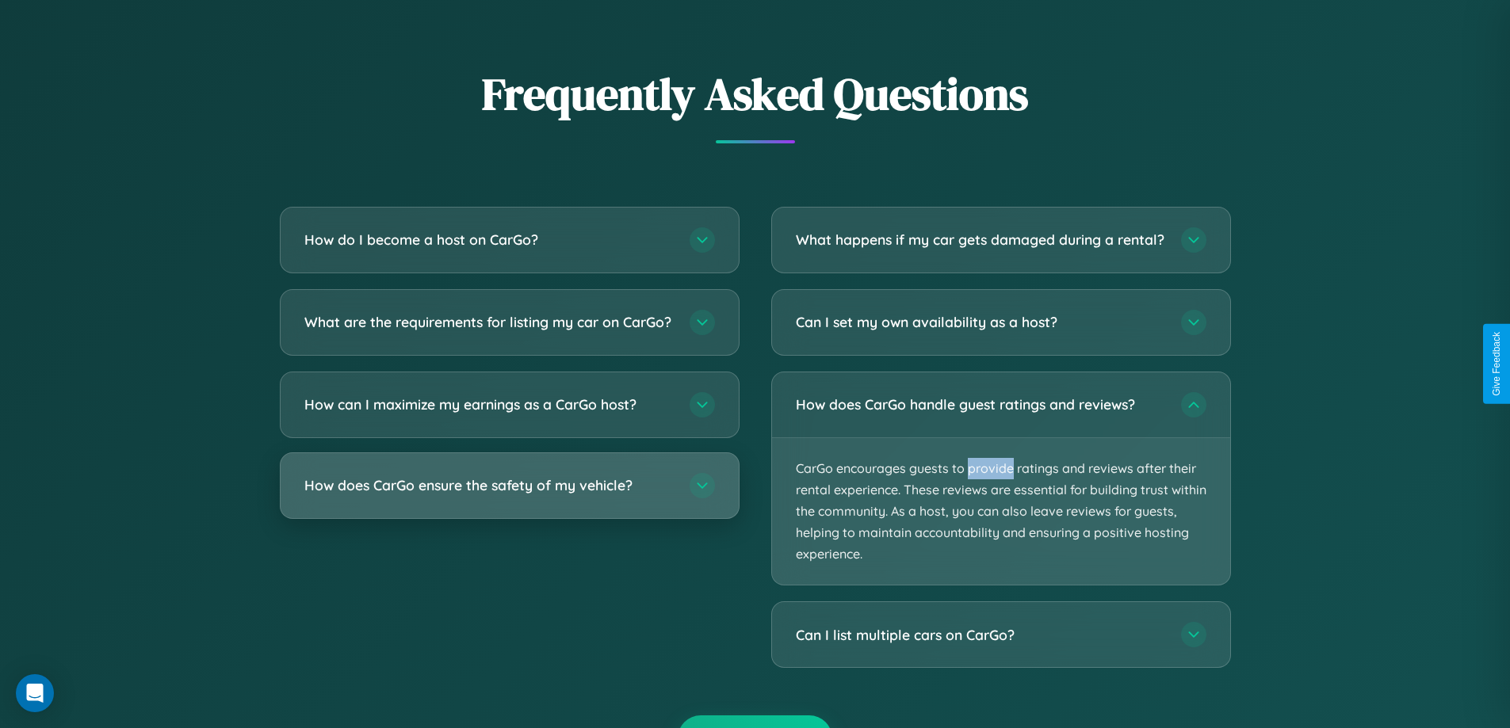  What do you see at coordinates (1001, 512) in the screenshot?
I see `p: CarGo encourages guests to provide ratings and reviews after their rental experience. These revie...` at bounding box center [1001, 512].